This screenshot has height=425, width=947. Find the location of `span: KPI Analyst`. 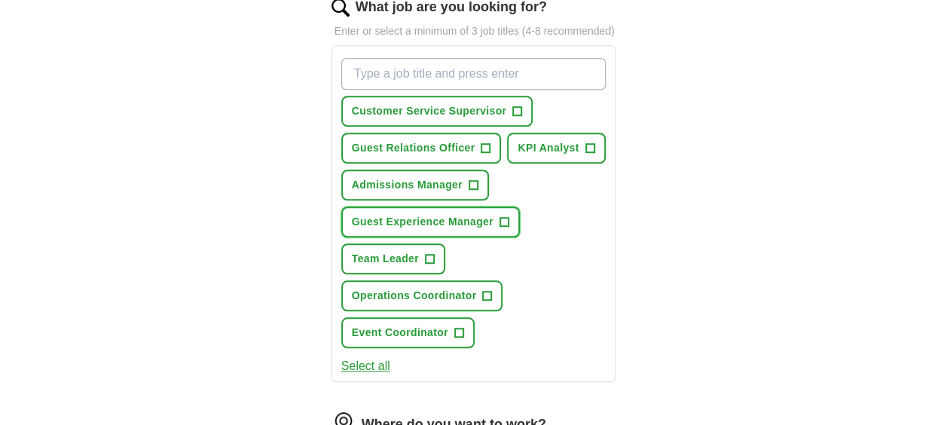

span: KPI Analyst is located at coordinates (548, 148).